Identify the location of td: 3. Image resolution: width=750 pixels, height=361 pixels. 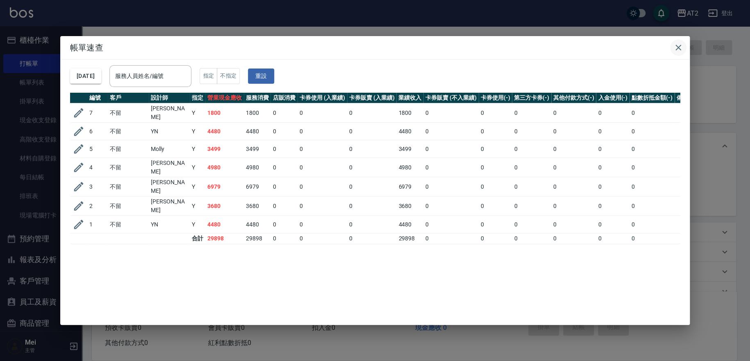
(98, 187).